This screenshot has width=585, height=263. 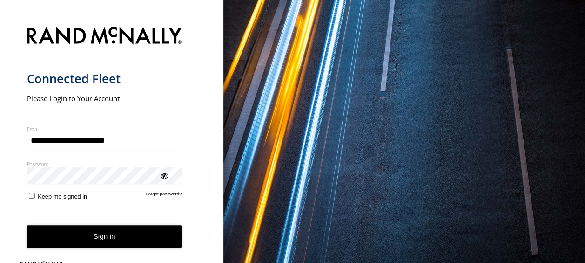 What do you see at coordinates (104, 36) in the screenshot?
I see `img: Rand McNally` at bounding box center [104, 36].